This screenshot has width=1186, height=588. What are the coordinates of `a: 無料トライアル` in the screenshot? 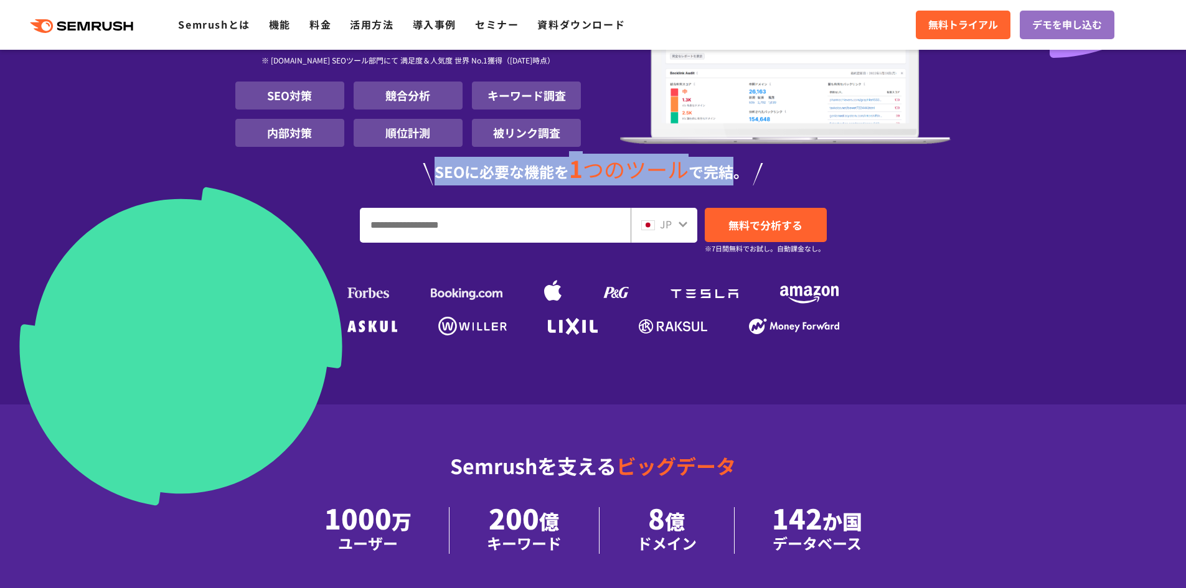 It's located at (963, 25).